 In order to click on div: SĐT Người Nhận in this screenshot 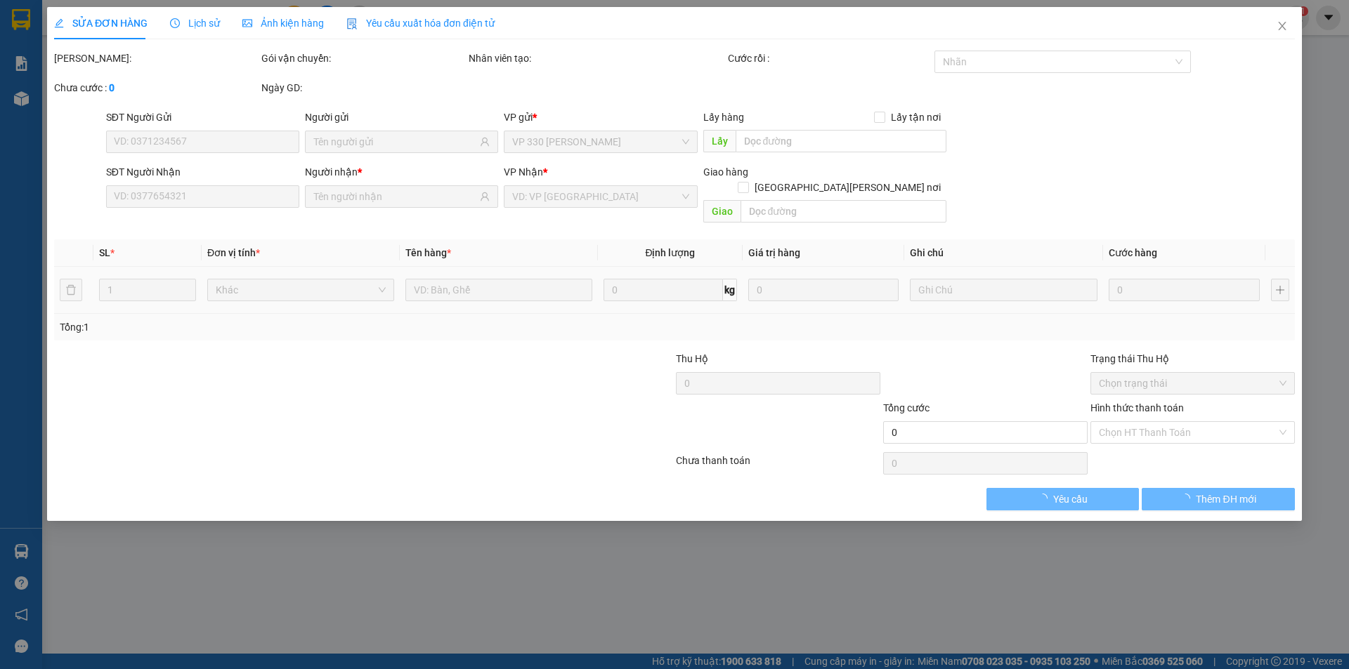, I will do `click(202, 172)`.